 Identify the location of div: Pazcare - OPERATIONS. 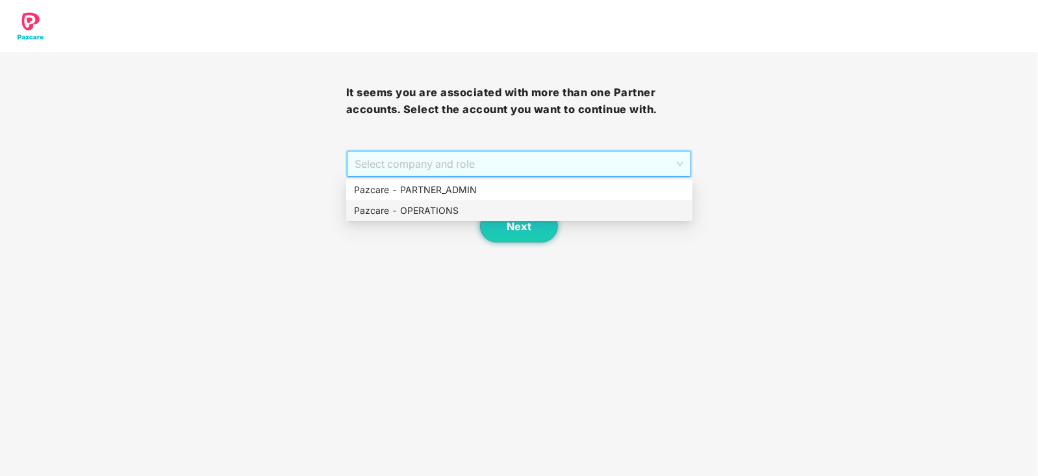
(519, 211).